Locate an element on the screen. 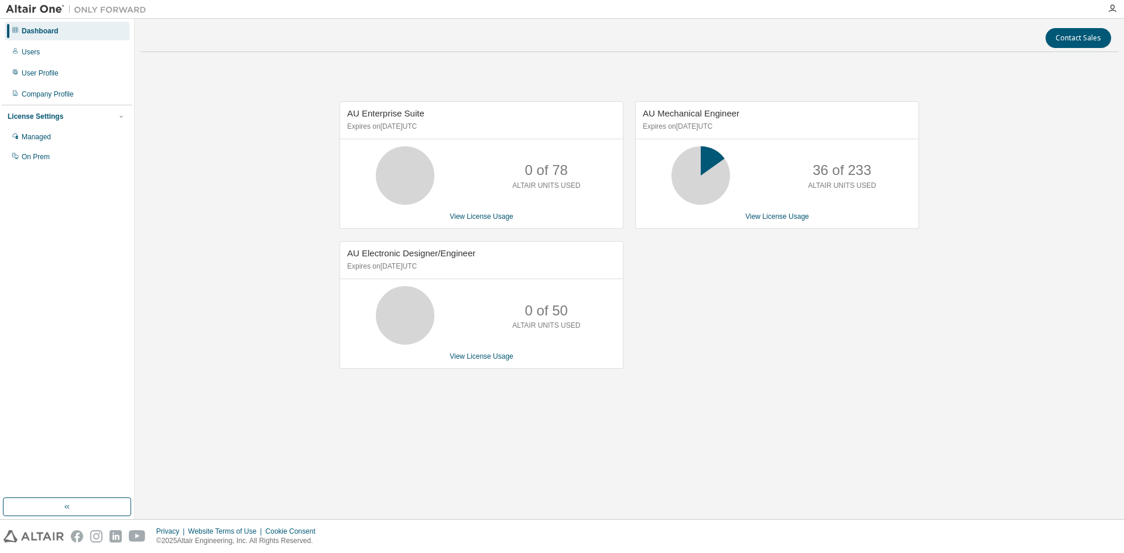 This screenshot has width=1124, height=553. img: altair_logo.svg is located at coordinates (33, 536).